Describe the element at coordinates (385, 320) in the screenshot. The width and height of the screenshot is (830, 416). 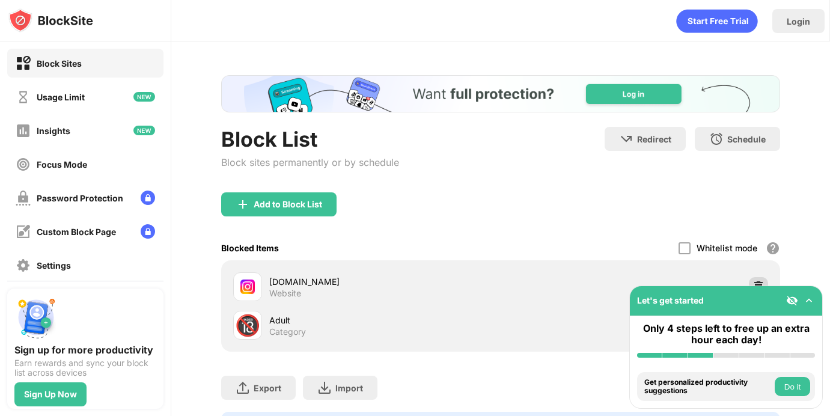
I see `div: Adult` at that location.